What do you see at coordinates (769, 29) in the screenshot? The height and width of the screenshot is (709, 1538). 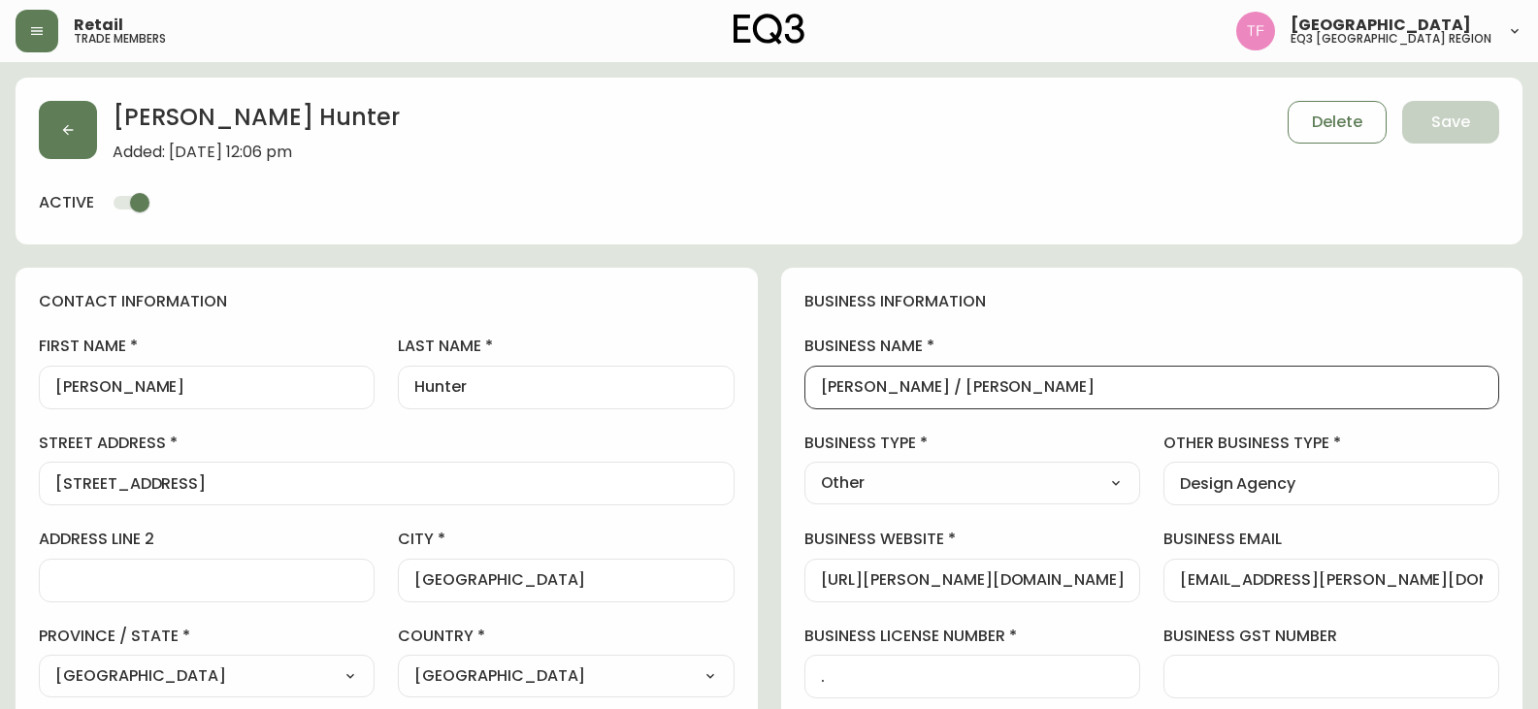 I see `img: logo` at bounding box center [769, 29].